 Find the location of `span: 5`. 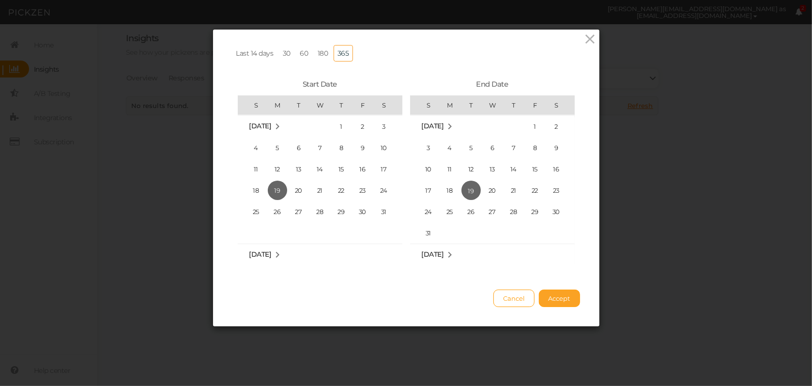

span: 5 is located at coordinates (471, 148).